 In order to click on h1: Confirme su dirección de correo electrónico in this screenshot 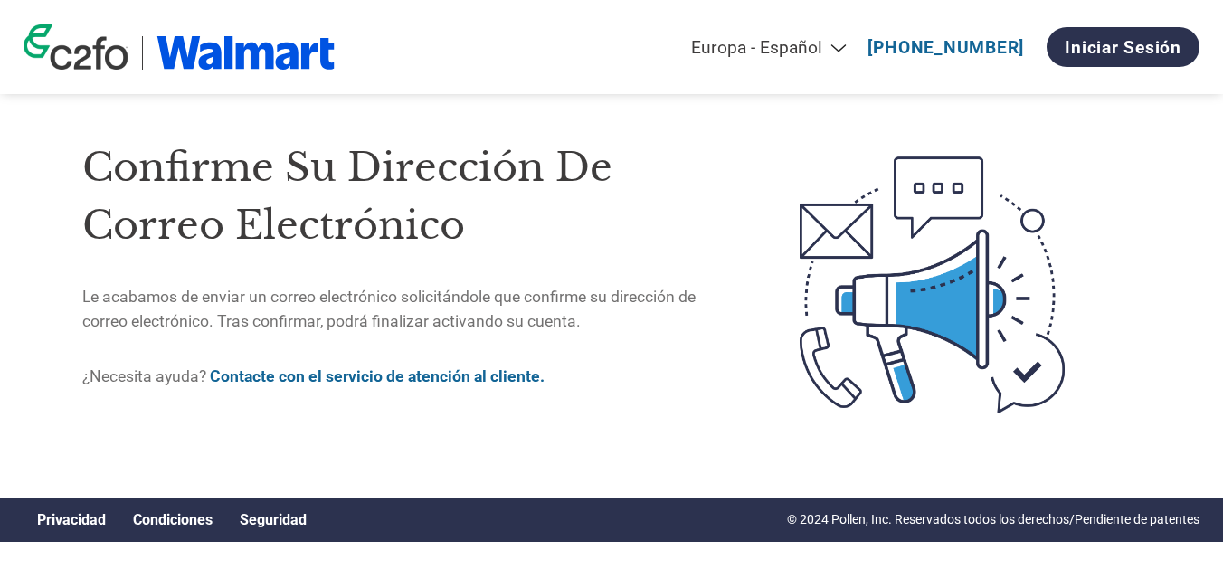, I will do `click(403, 196)`.